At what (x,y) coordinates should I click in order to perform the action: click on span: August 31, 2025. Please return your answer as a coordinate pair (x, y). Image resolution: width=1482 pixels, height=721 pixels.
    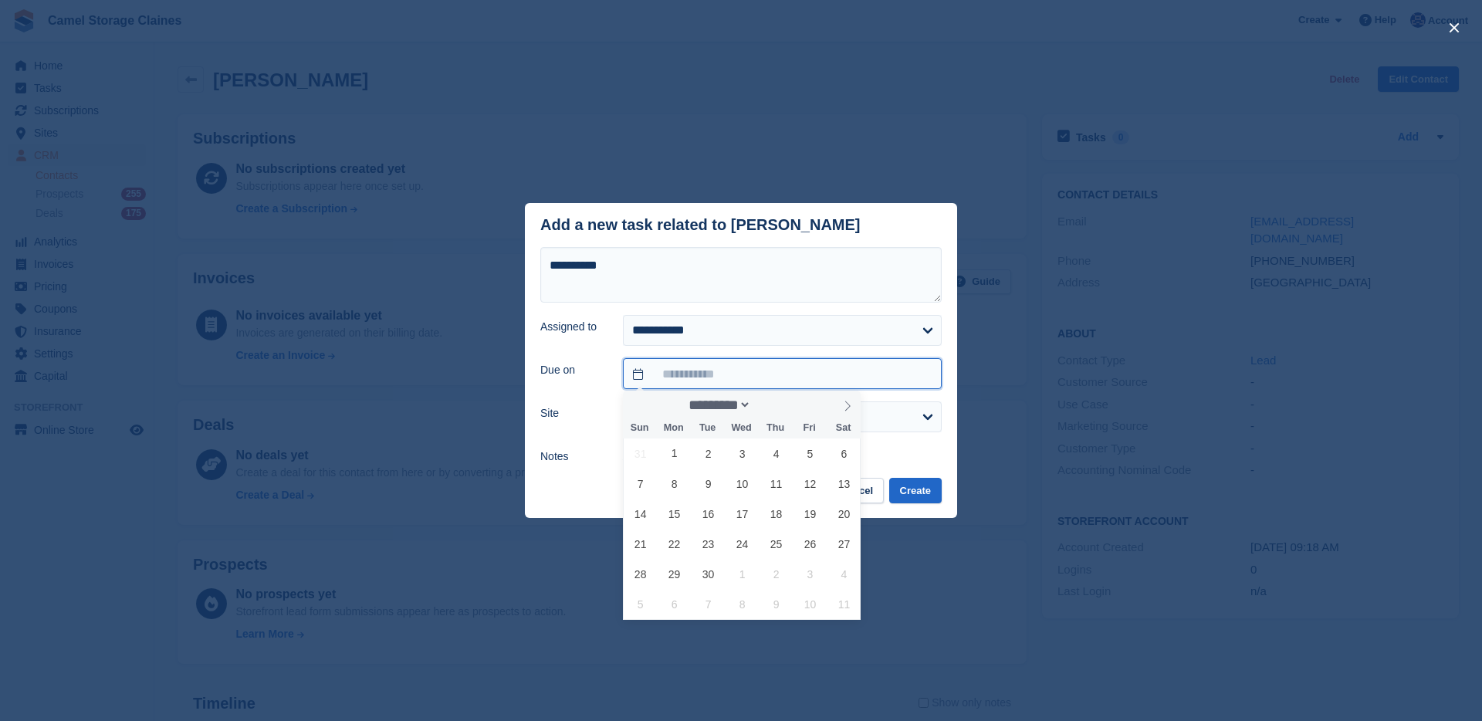
    Looking at the image, I should click on (640, 453).